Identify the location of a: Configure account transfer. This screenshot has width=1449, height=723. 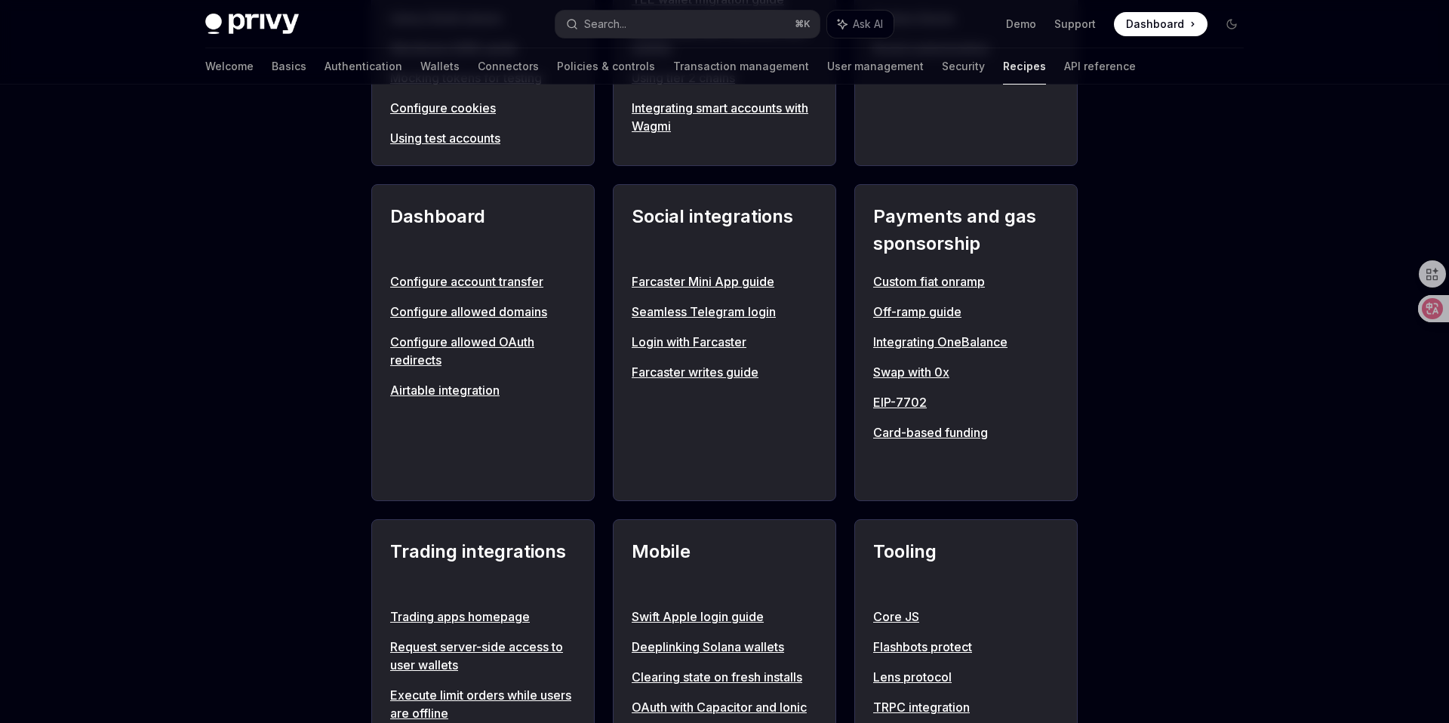
(483, 282).